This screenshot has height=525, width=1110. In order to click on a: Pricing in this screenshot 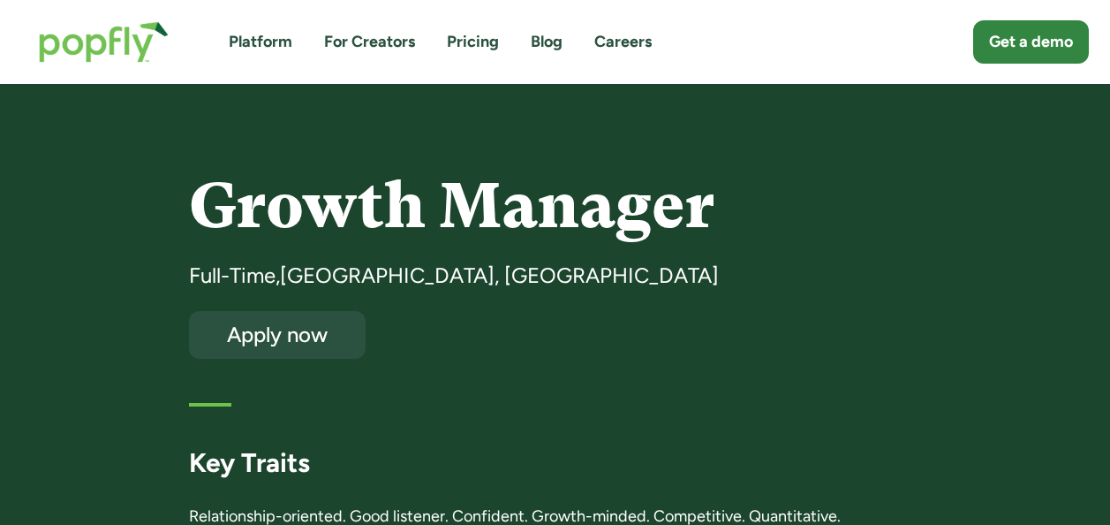, I will do `click(473, 42)`.